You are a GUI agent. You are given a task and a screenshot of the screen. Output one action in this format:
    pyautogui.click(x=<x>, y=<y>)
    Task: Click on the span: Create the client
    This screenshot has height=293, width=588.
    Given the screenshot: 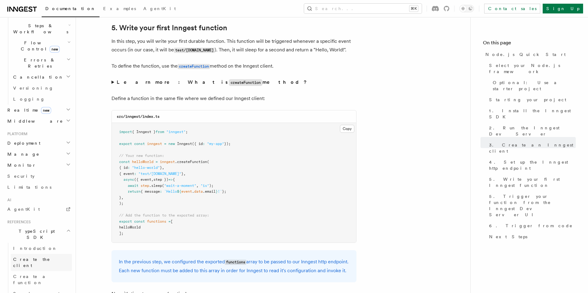 What is the action you would take?
    pyautogui.click(x=32, y=263)
    